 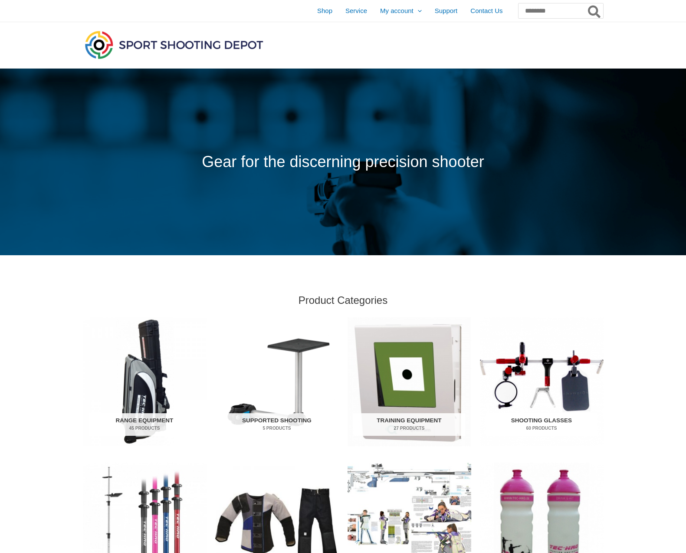 What do you see at coordinates (277, 381) in the screenshot?
I see `img: Supported Shooting` at bounding box center [277, 381].